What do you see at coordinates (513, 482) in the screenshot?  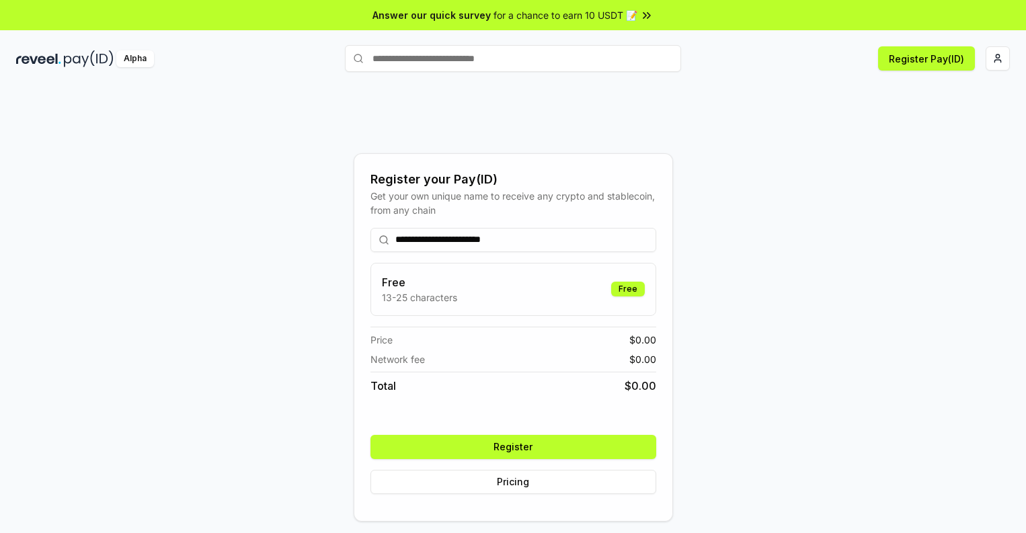 I see `button: Pricing` at bounding box center [513, 482].